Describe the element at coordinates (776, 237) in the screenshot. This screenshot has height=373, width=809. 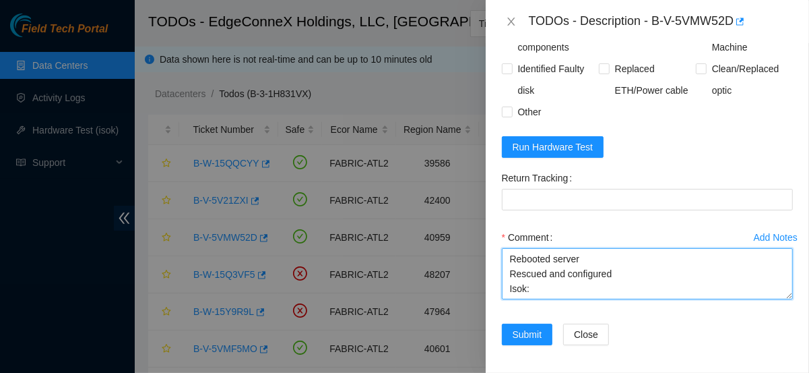
I see `button: Add Notes` at that location.